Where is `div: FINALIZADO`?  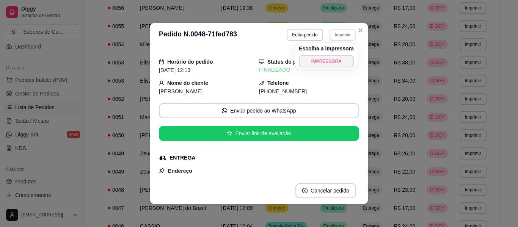
div: FINALIZADO is located at coordinates (309, 70).